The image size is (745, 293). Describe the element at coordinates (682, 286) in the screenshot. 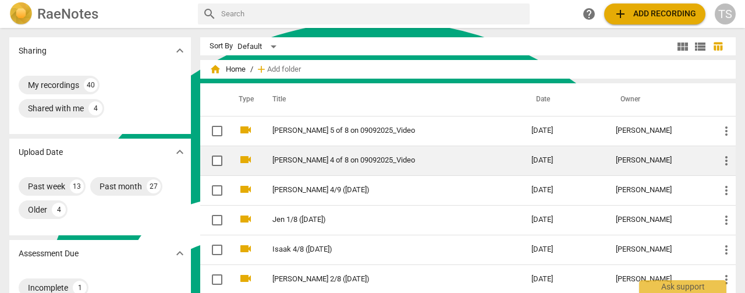

I see `div: Ask support` at that location.